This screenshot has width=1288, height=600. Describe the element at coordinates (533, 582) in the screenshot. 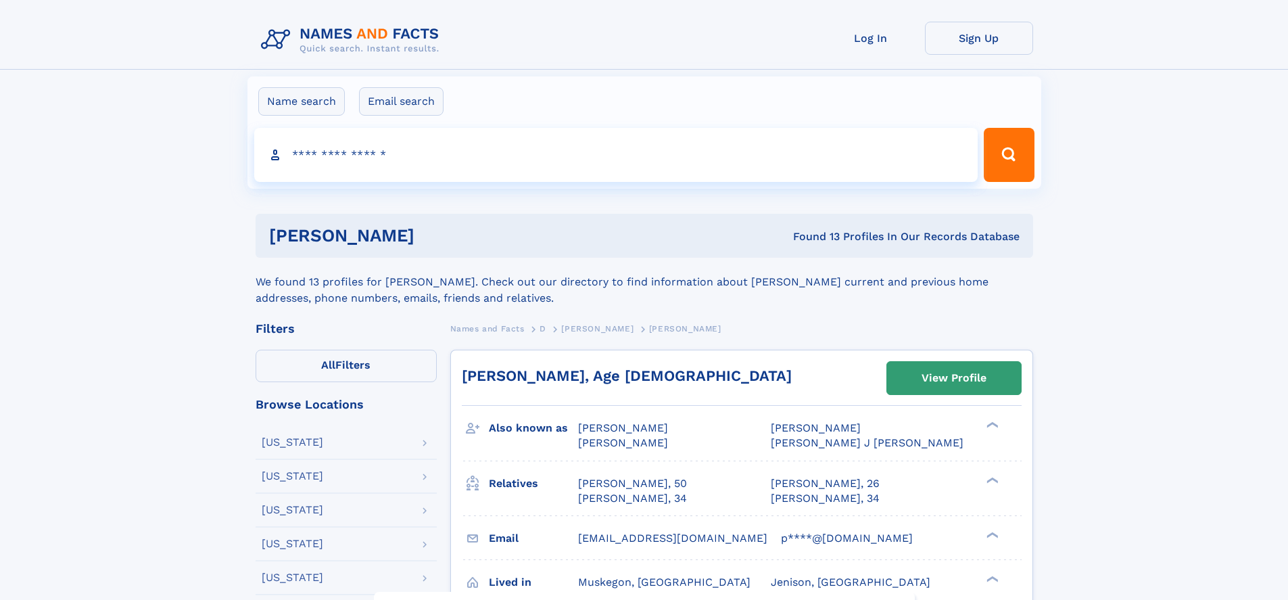

I see `h3: Lived in` at that location.